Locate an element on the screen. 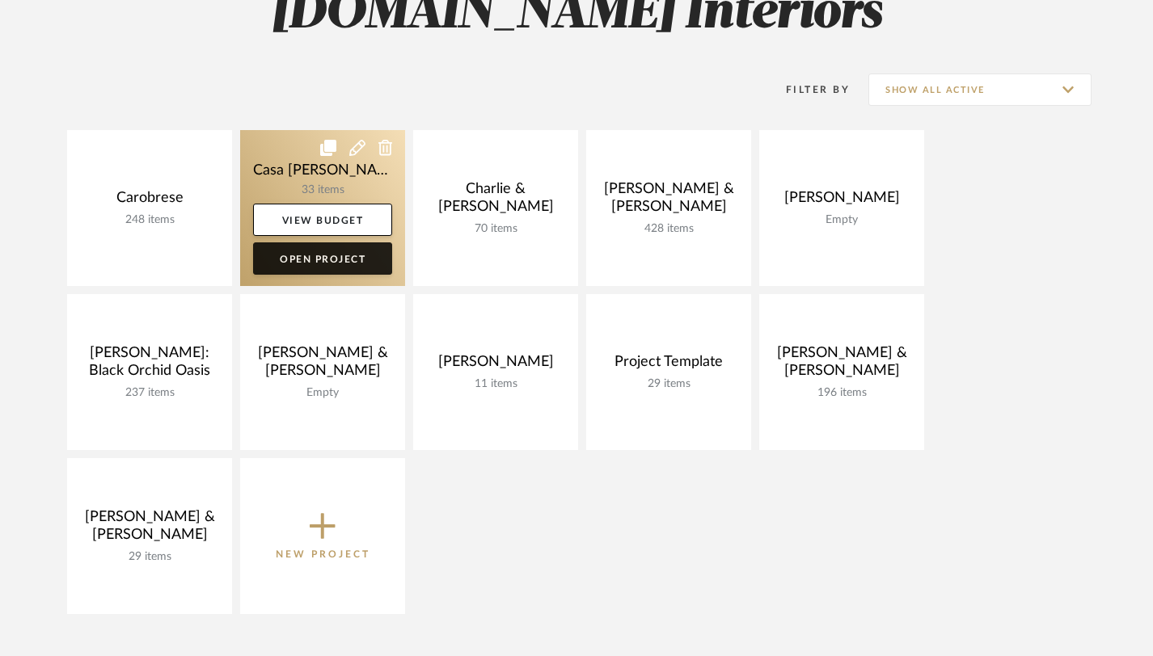  div: 237 items is located at coordinates (150, 393).